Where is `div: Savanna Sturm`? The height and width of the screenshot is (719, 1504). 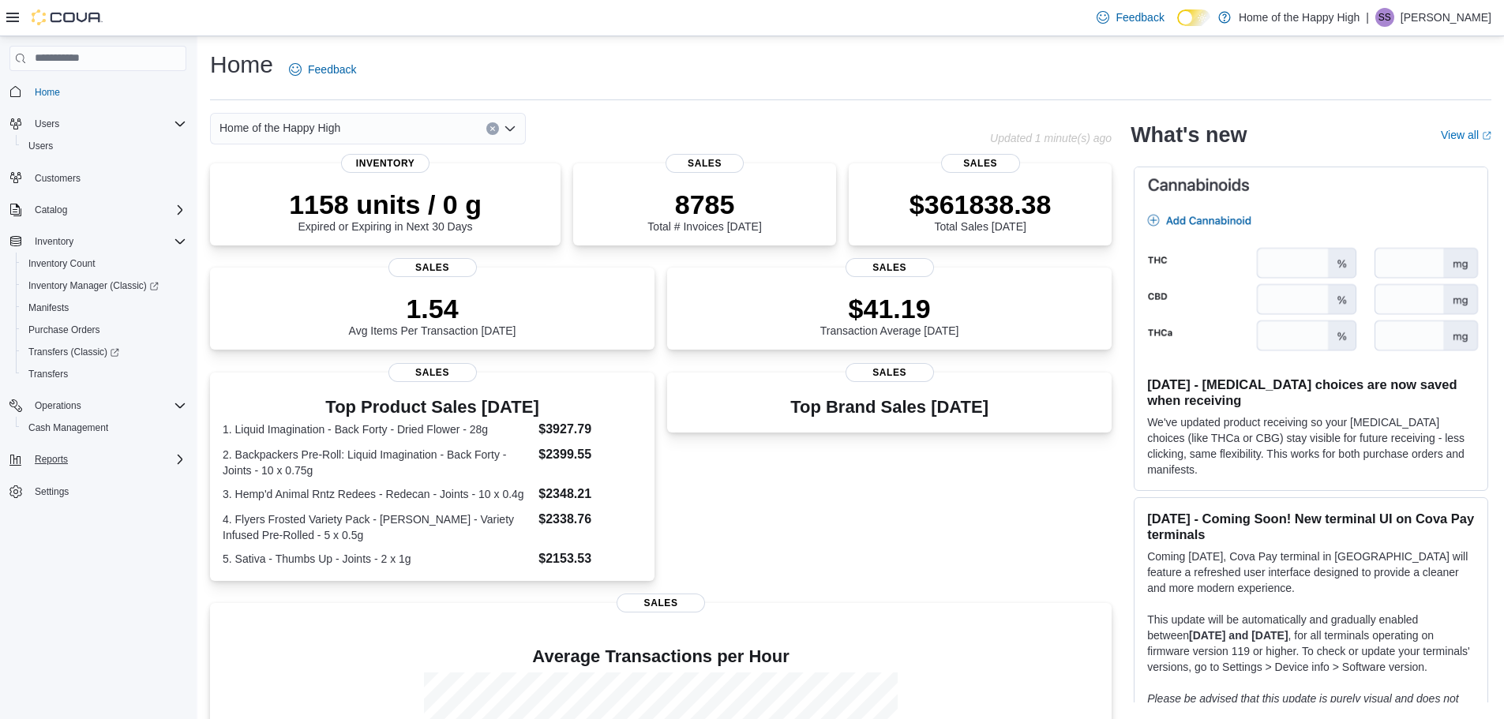
div: Savanna Sturm is located at coordinates (1385, 17).